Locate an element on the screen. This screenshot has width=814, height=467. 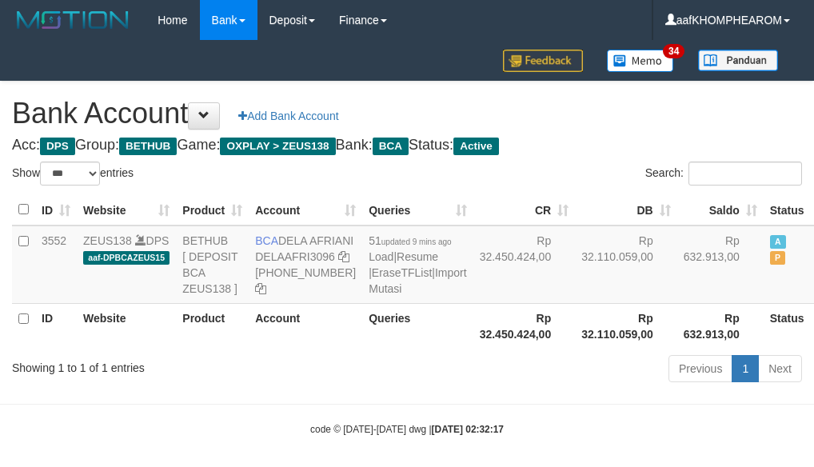
th: DB: activate to sort column ascending is located at coordinates (626, 209).